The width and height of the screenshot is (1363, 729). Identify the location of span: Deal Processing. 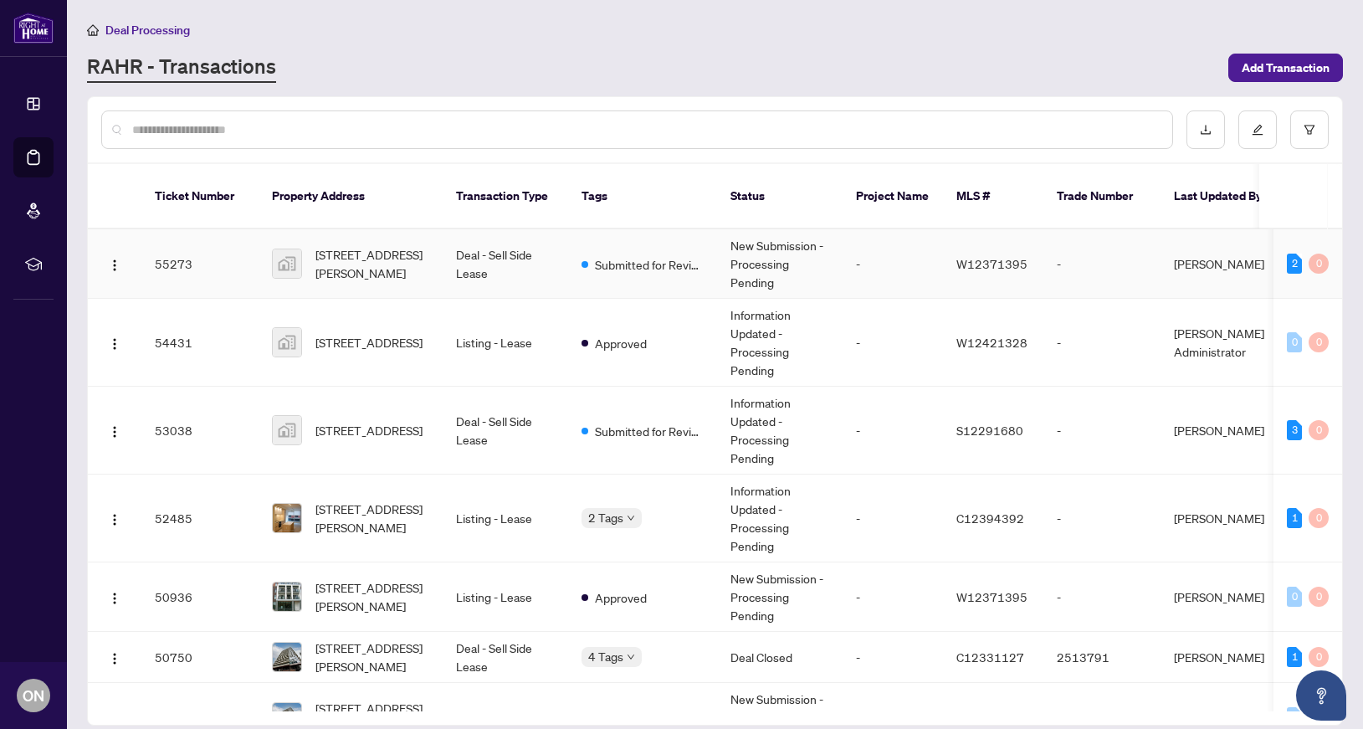
(147, 30).